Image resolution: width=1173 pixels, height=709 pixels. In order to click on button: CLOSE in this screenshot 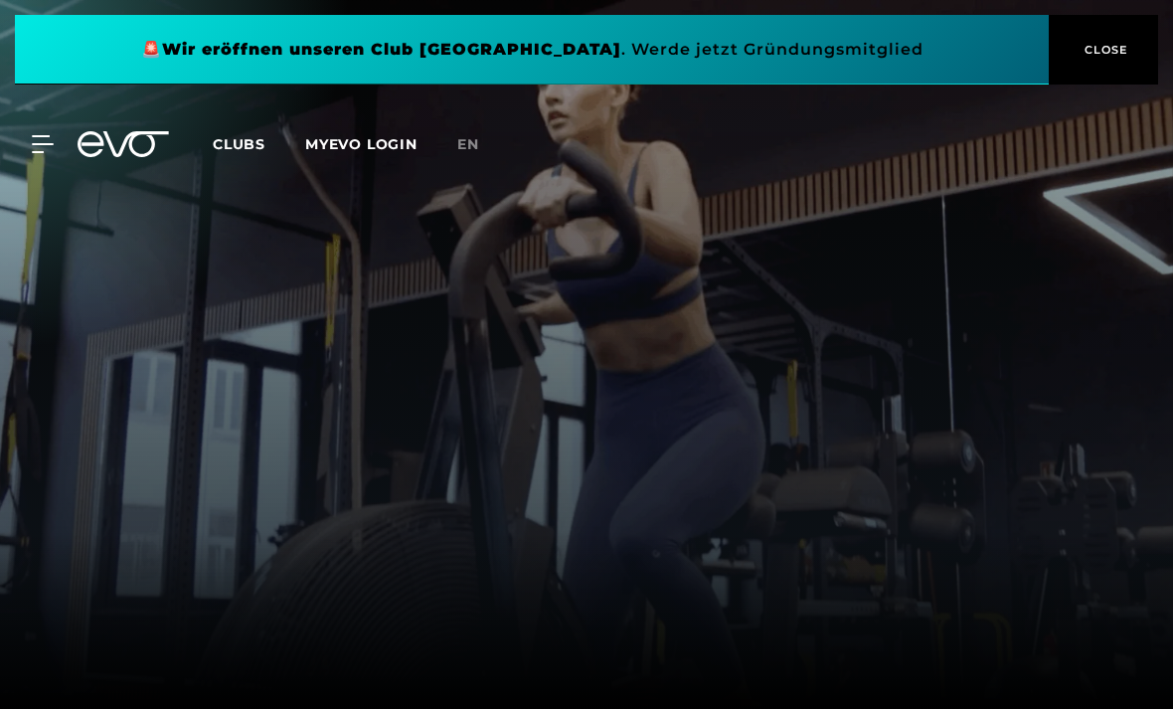, I will do `click(1104, 50)`.